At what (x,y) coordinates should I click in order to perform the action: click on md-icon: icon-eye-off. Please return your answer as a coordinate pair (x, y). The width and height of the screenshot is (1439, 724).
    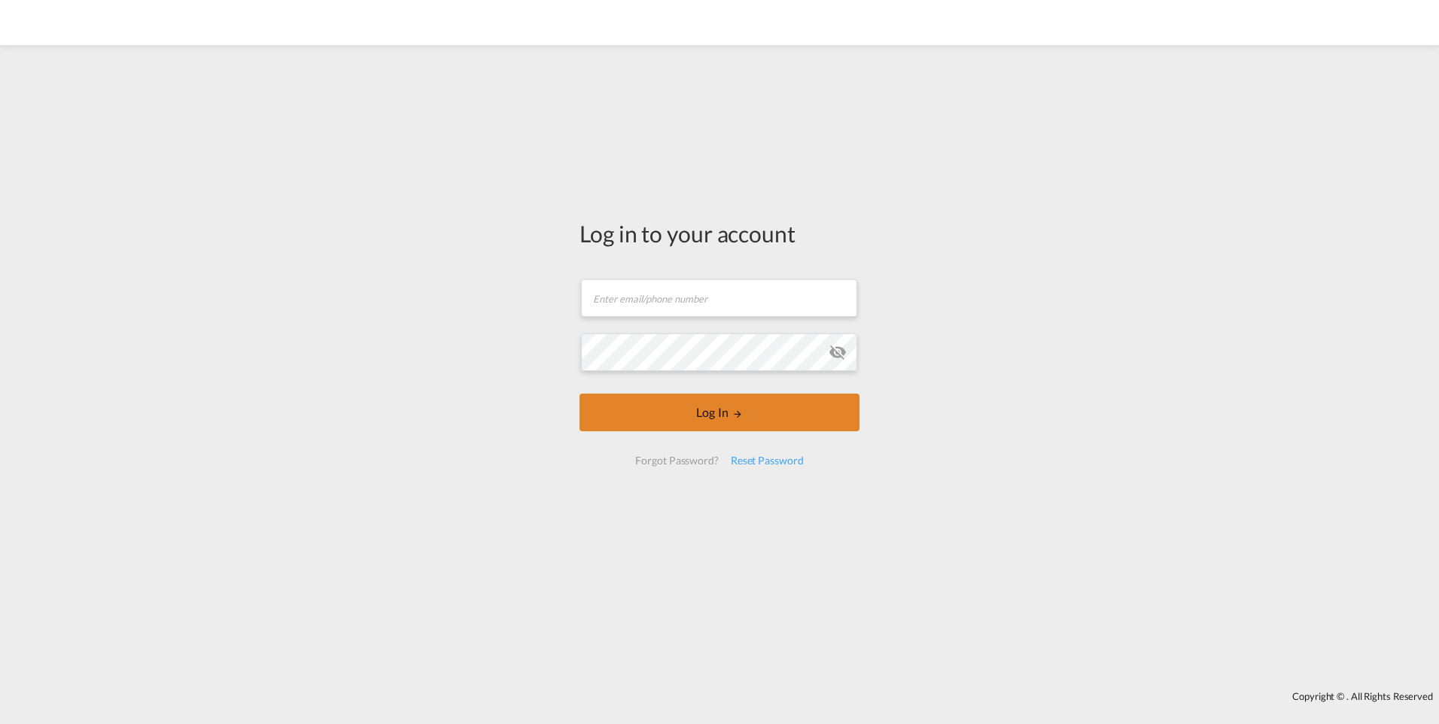
    Looking at the image, I should click on (838, 352).